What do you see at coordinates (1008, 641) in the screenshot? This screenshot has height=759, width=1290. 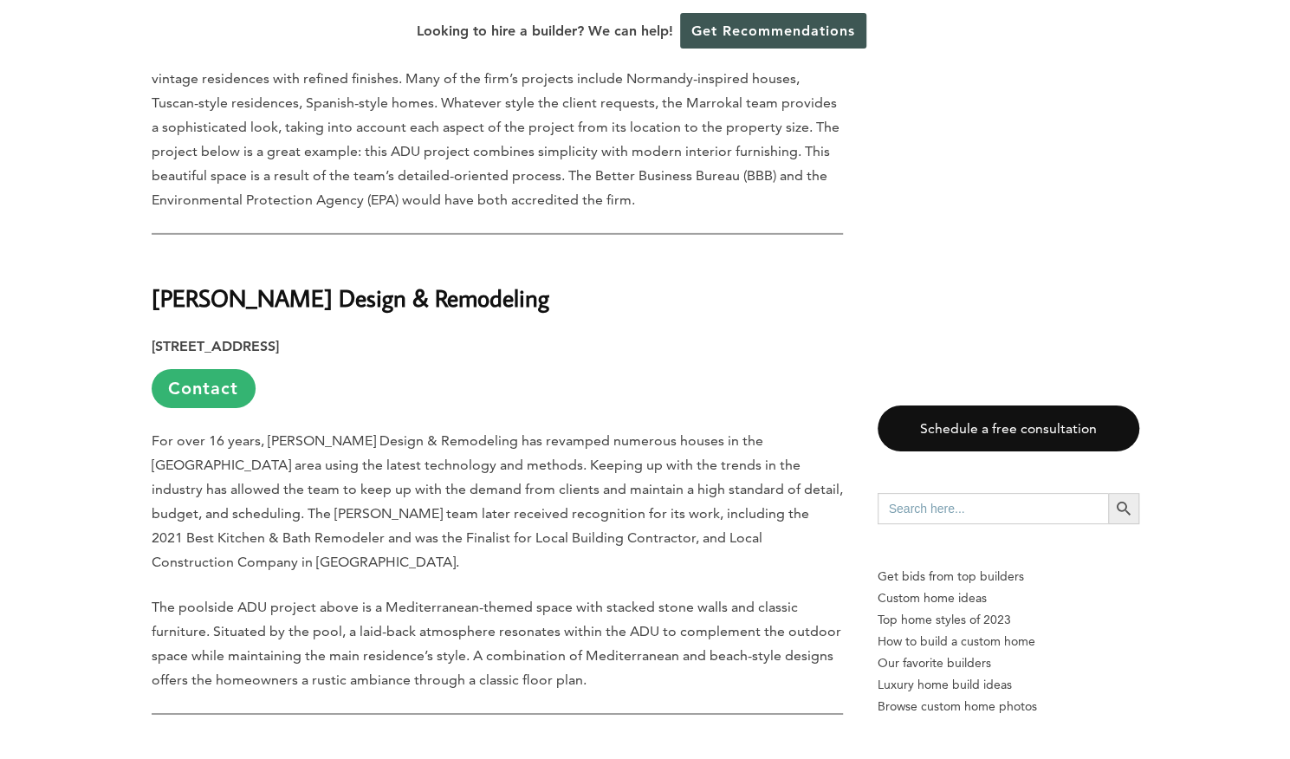 I see `p: How to build a custom home` at bounding box center [1008, 641].